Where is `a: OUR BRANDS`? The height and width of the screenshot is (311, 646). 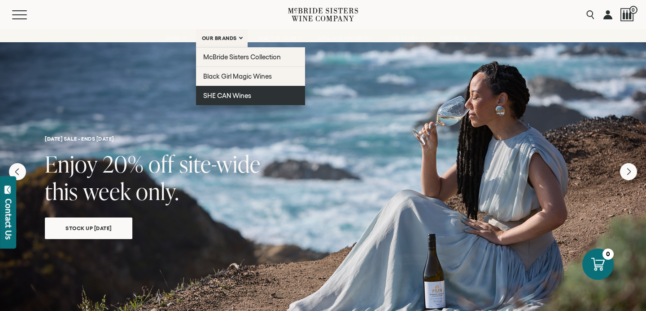 a: OUR BRANDS is located at coordinates (222, 38).